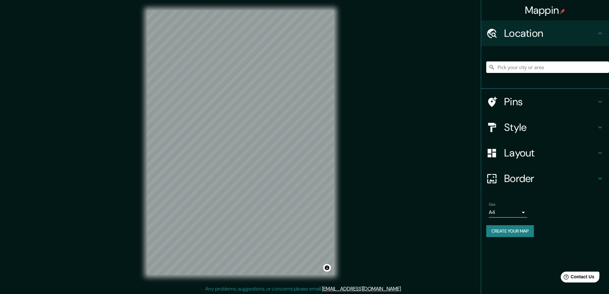 This screenshot has height=294, width=609. Describe the element at coordinates (550, 178) in the screenshot. I see `h4: Border` at that location.